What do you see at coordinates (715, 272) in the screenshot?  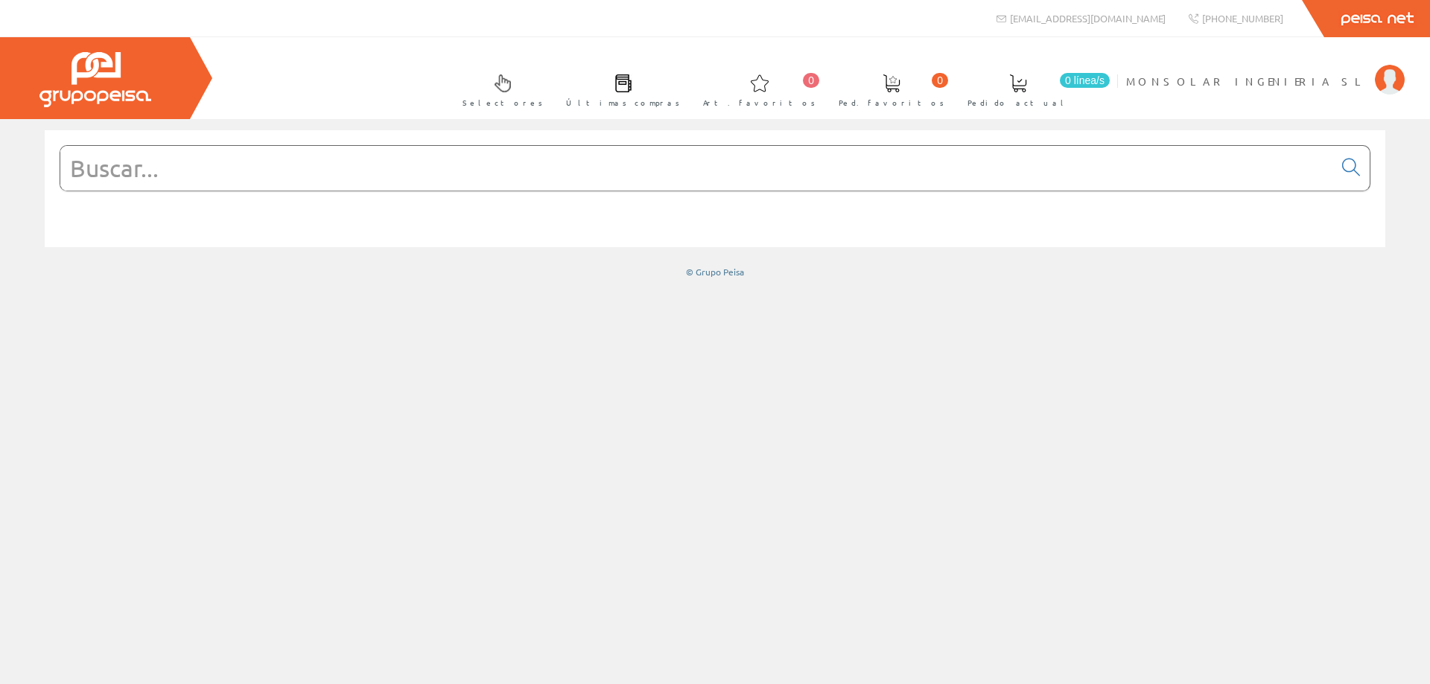 I see `div: © Grupo Peisa` at bounding box center [715, 272].